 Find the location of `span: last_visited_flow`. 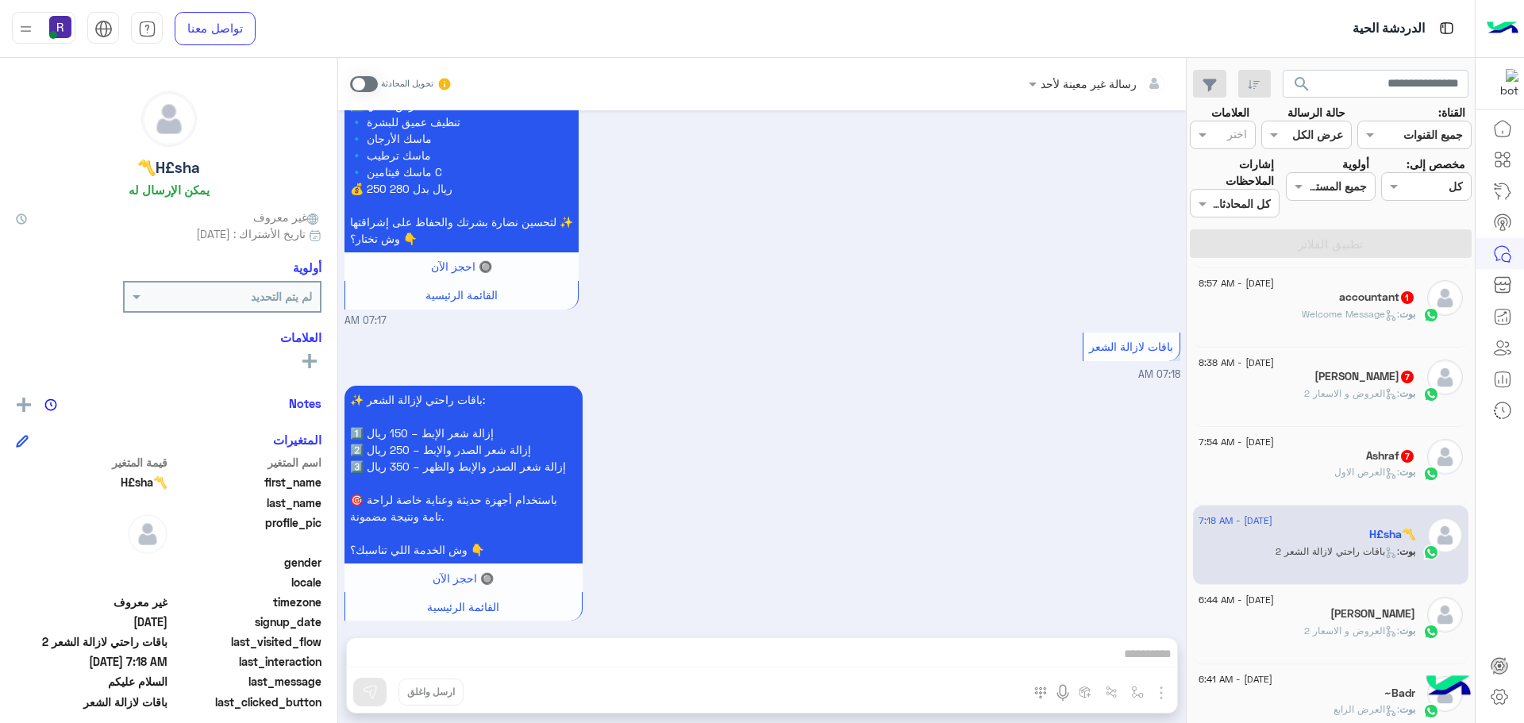

span: last_visited_flow is located at coordinates (246, 642).